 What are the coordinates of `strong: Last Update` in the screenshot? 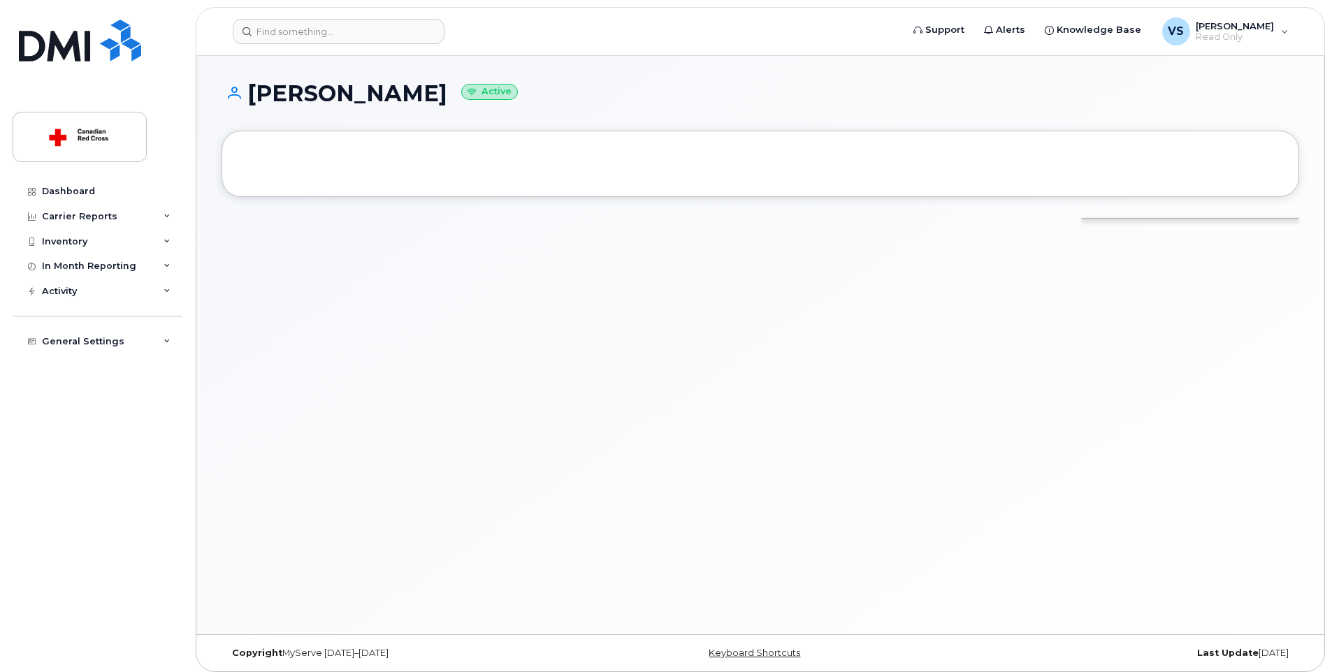 It's located at (1228, 653).